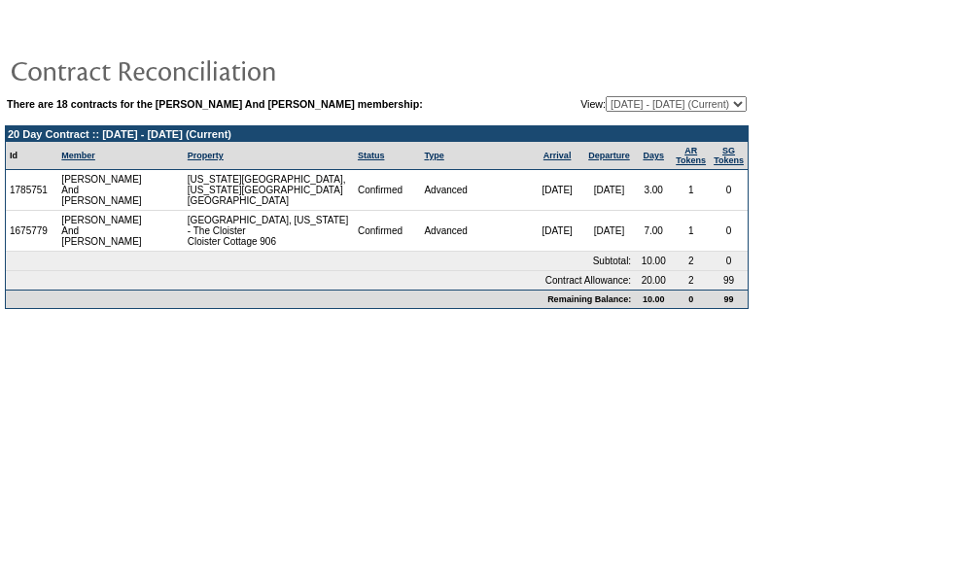 This screenshot has height=583, width=980. What do you see at coordinates (653, 156) in the screenshot?
I see `a: Days` at bounding box center [653, 156].